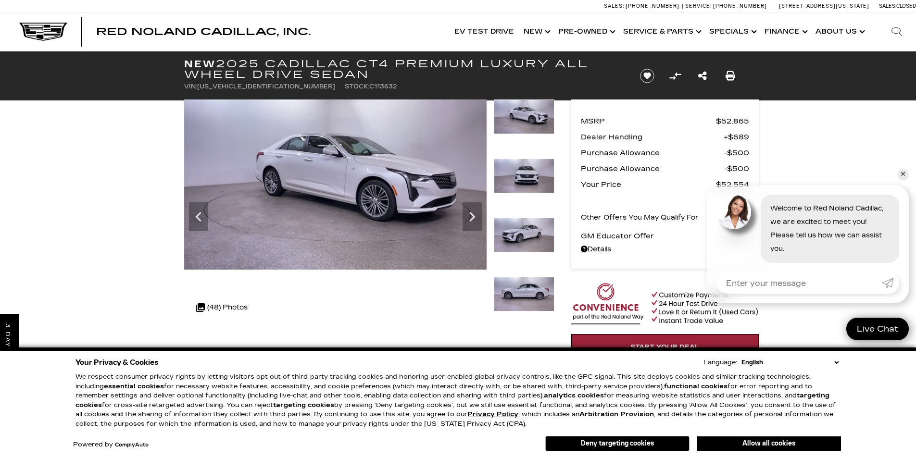 This screenshot has width=916, height=458. Describe the element at coordinates (721, 363) in the screenshot. I see `div: Language:` at that location.